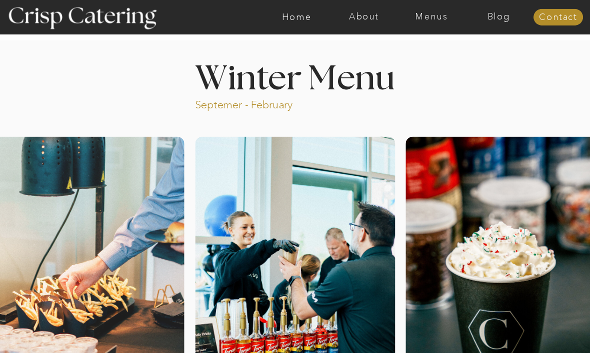 The width and height of the screenshot is (590, 353). I want to click on nav: Home, so click(296, 17).